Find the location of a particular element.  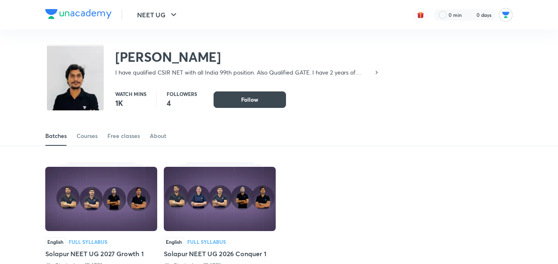

p: Watch mins is located at coordinates (131, 94).